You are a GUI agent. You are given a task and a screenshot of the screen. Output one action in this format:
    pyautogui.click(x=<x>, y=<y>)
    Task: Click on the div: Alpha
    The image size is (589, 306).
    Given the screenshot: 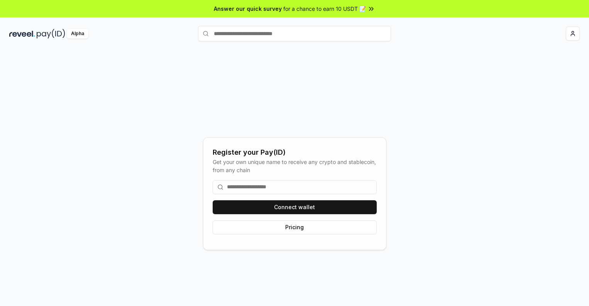 What is the action you would take?
    pyautogui.click(x=78, y=34)
    